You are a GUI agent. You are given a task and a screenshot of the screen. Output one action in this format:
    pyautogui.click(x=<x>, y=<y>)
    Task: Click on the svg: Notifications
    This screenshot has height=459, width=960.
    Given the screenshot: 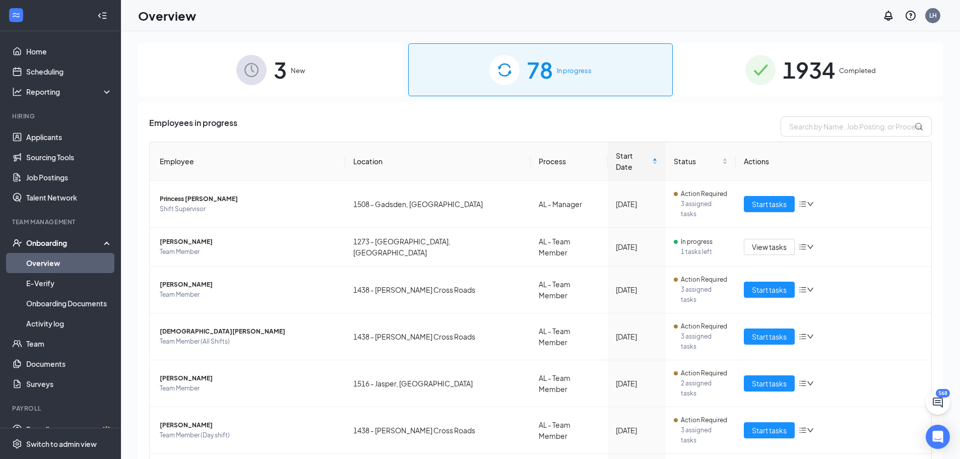 What is the action you would take?
    pyautogui.click(x=888, y=16)
    